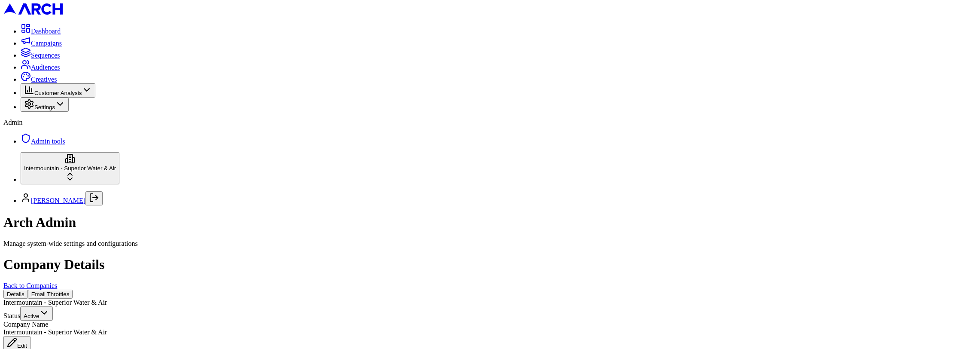 This screenshot has width=977, height=349. I want to click on a: Audiences, so click(40, 67).